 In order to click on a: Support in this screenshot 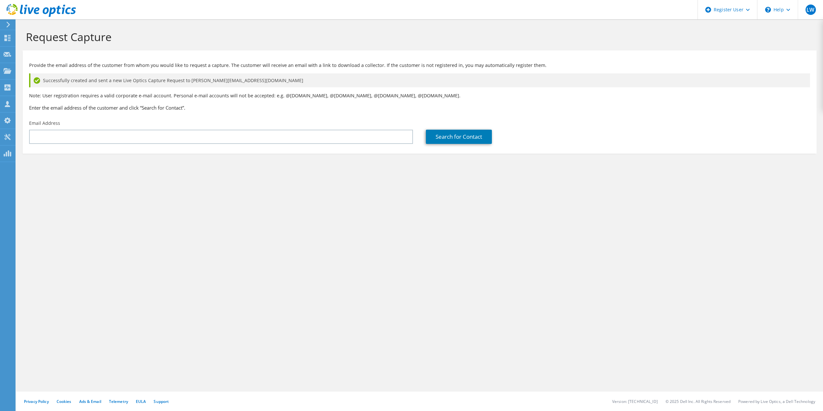, I will do `click(161, 401)`.